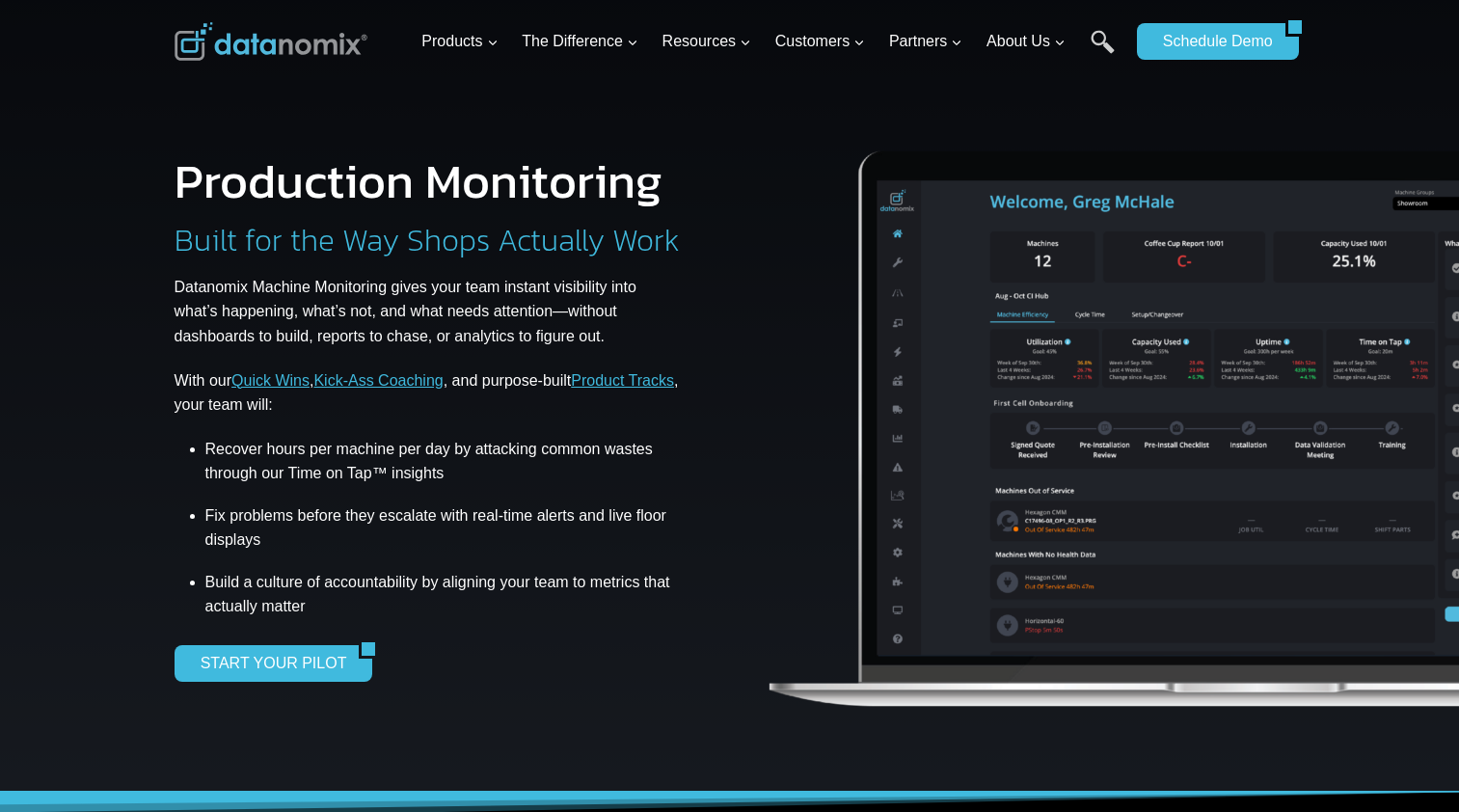  I want to click on li: Fix problems before they escalate with real-time alerts and live floor displays, so click(445, 527).